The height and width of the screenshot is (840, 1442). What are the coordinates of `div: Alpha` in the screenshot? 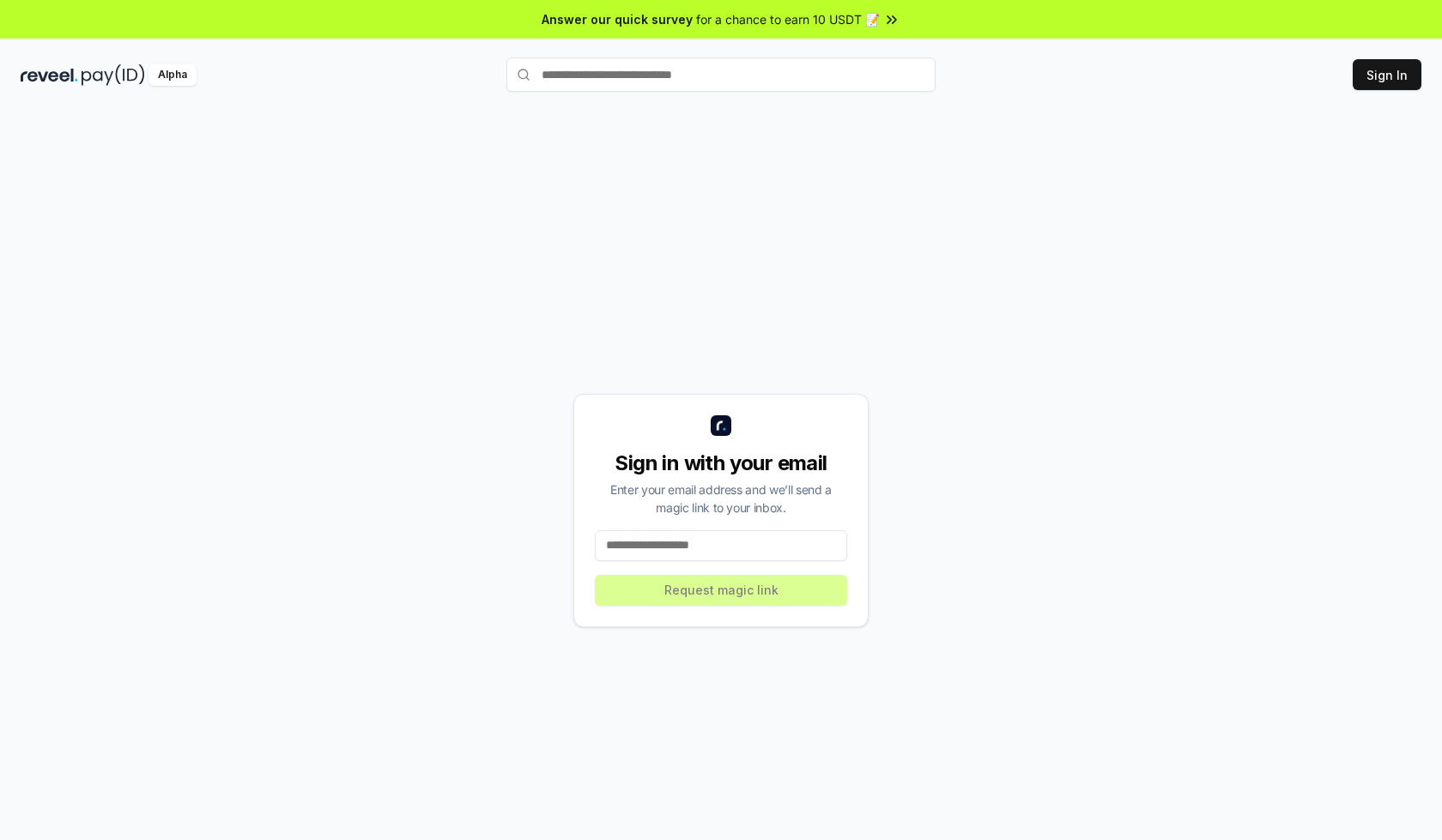 It's located at (172, 75).